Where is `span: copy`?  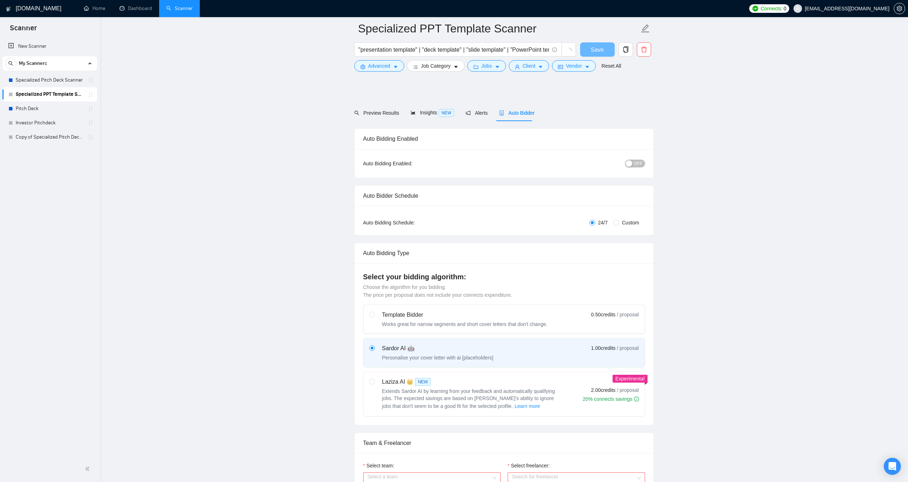 span: copy is located at coordinates (625, 50).